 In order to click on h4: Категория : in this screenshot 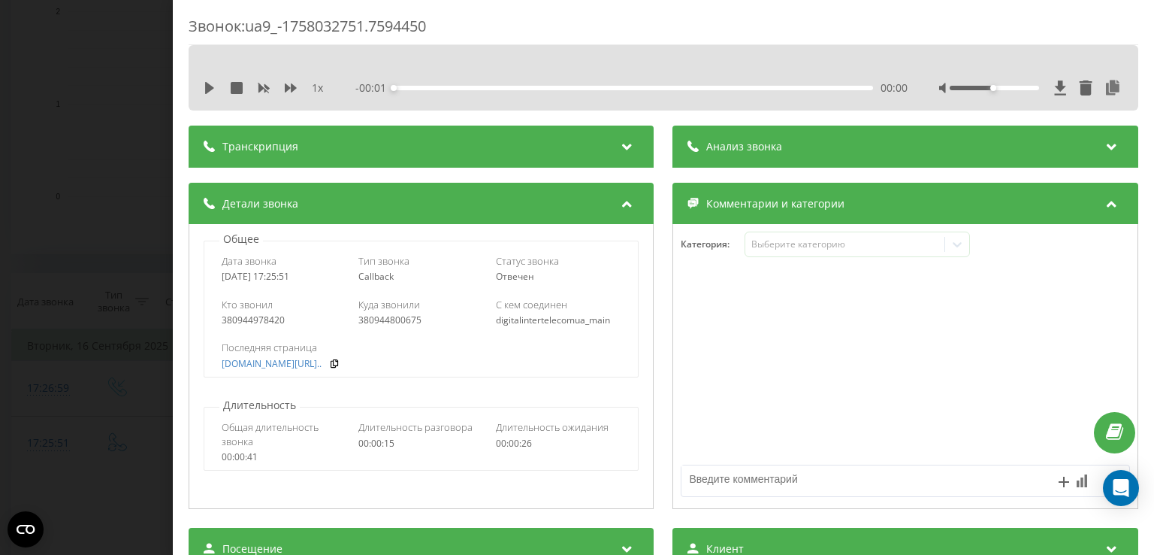, I will do `click(713, 244)`.